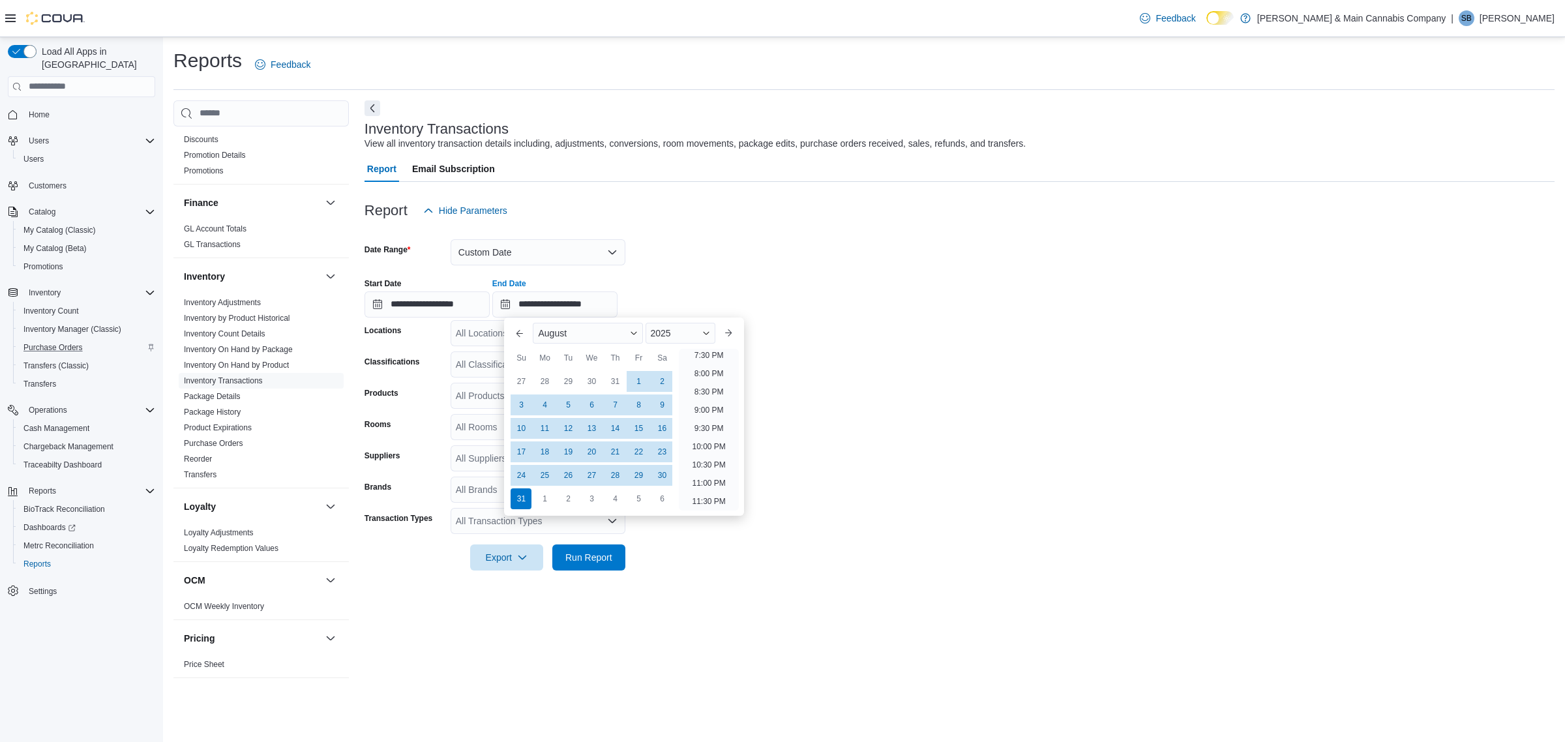 This screenshot has width=1565, height=742. I want to click on div: day-11, so click(544, 428).